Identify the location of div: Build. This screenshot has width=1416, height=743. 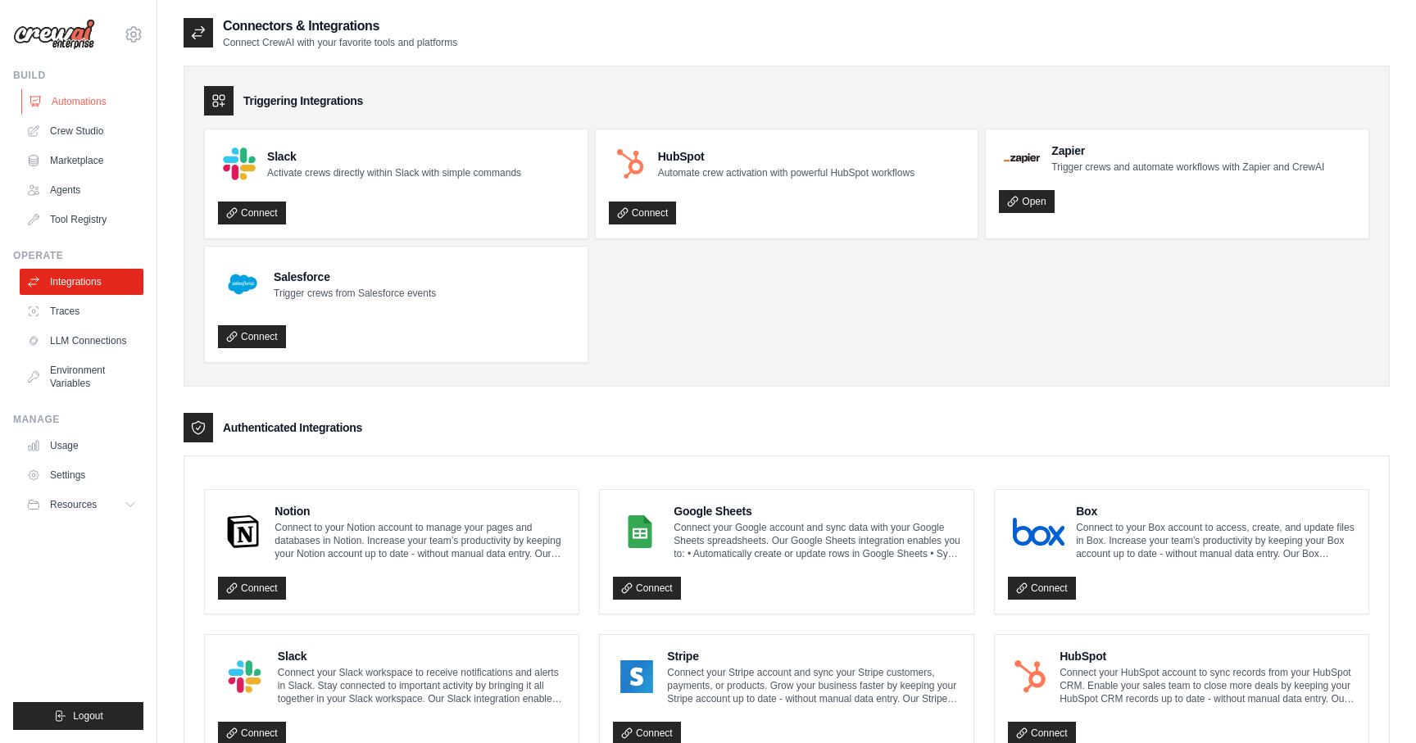
(78, 75).